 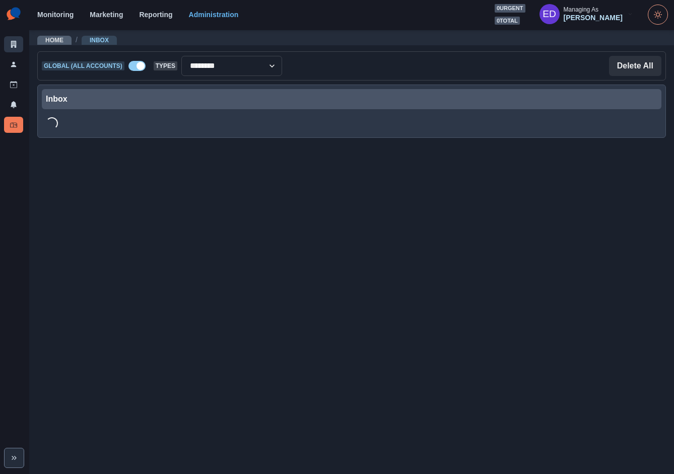 I want to click on button: Expand, so click(x=14, y=458).